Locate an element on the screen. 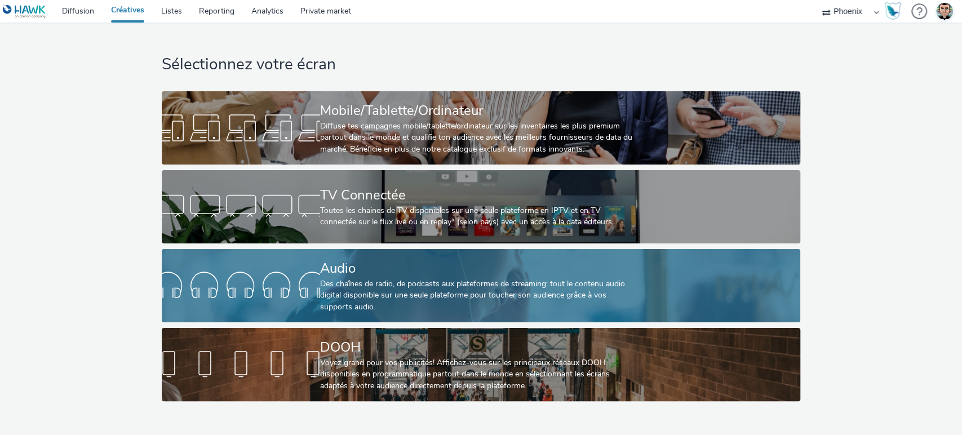  a: Hawk Academy is located at coordinates (895, 11).